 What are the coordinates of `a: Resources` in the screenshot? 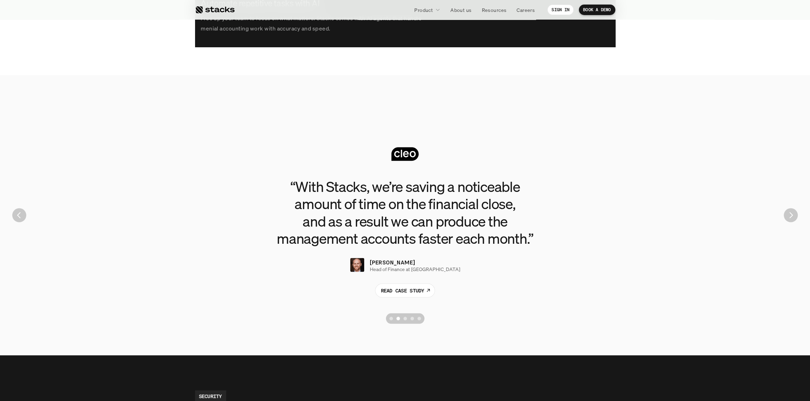 It's located at (494, 10).